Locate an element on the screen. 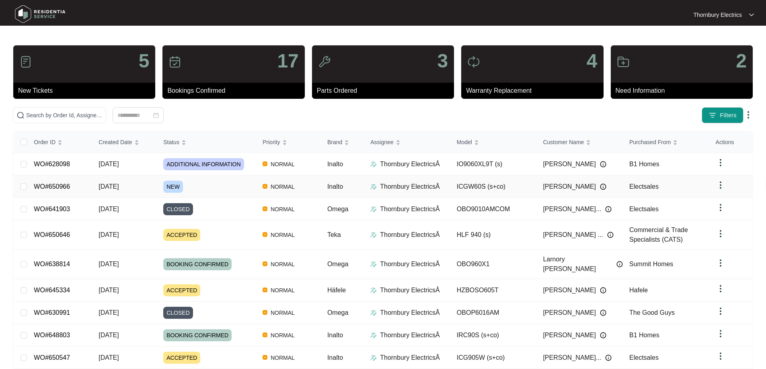  a: WO#650547 is located at coordinates (52, 358).